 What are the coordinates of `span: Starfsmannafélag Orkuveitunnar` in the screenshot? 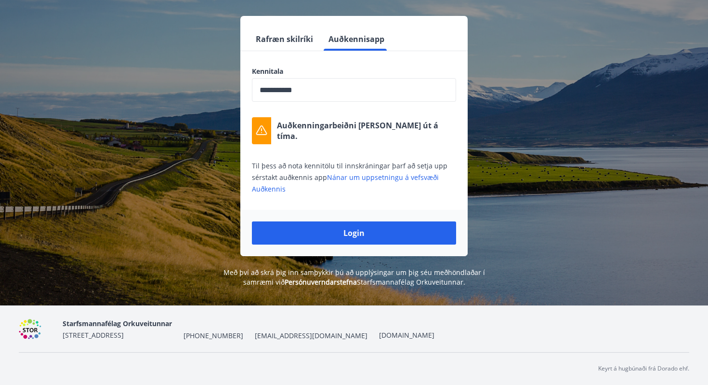 It's located at (117, 323).